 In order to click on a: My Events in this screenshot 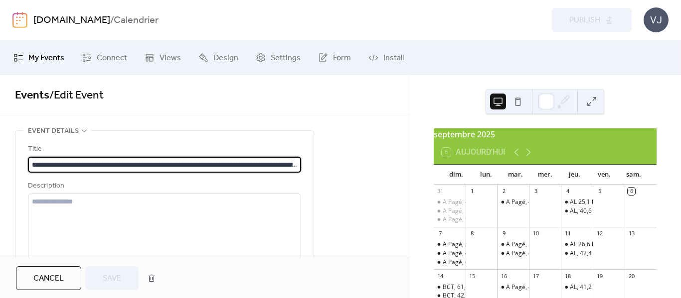, I will do `click(39, 58)`.